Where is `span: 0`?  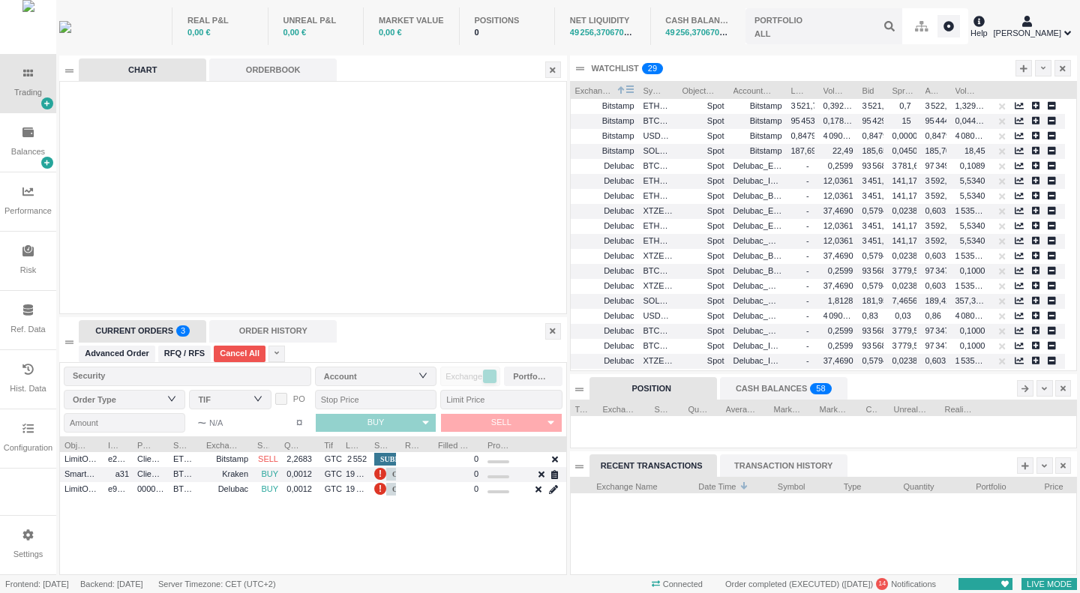 span: 0 is located at coordinates (476, 459).